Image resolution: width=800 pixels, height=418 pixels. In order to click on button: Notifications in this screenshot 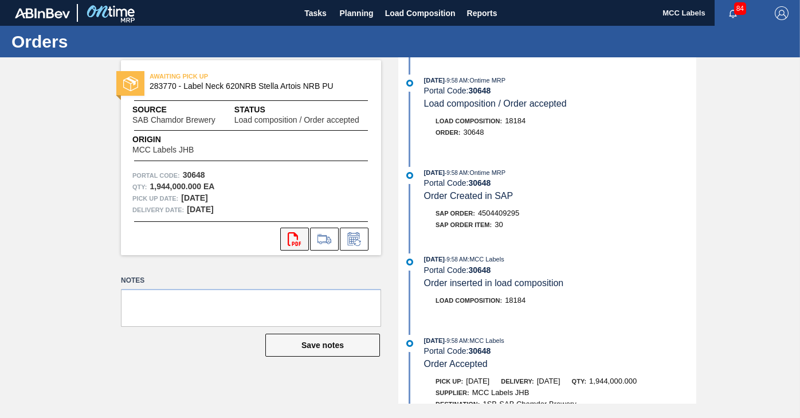, I will do `click(733, 13)`.